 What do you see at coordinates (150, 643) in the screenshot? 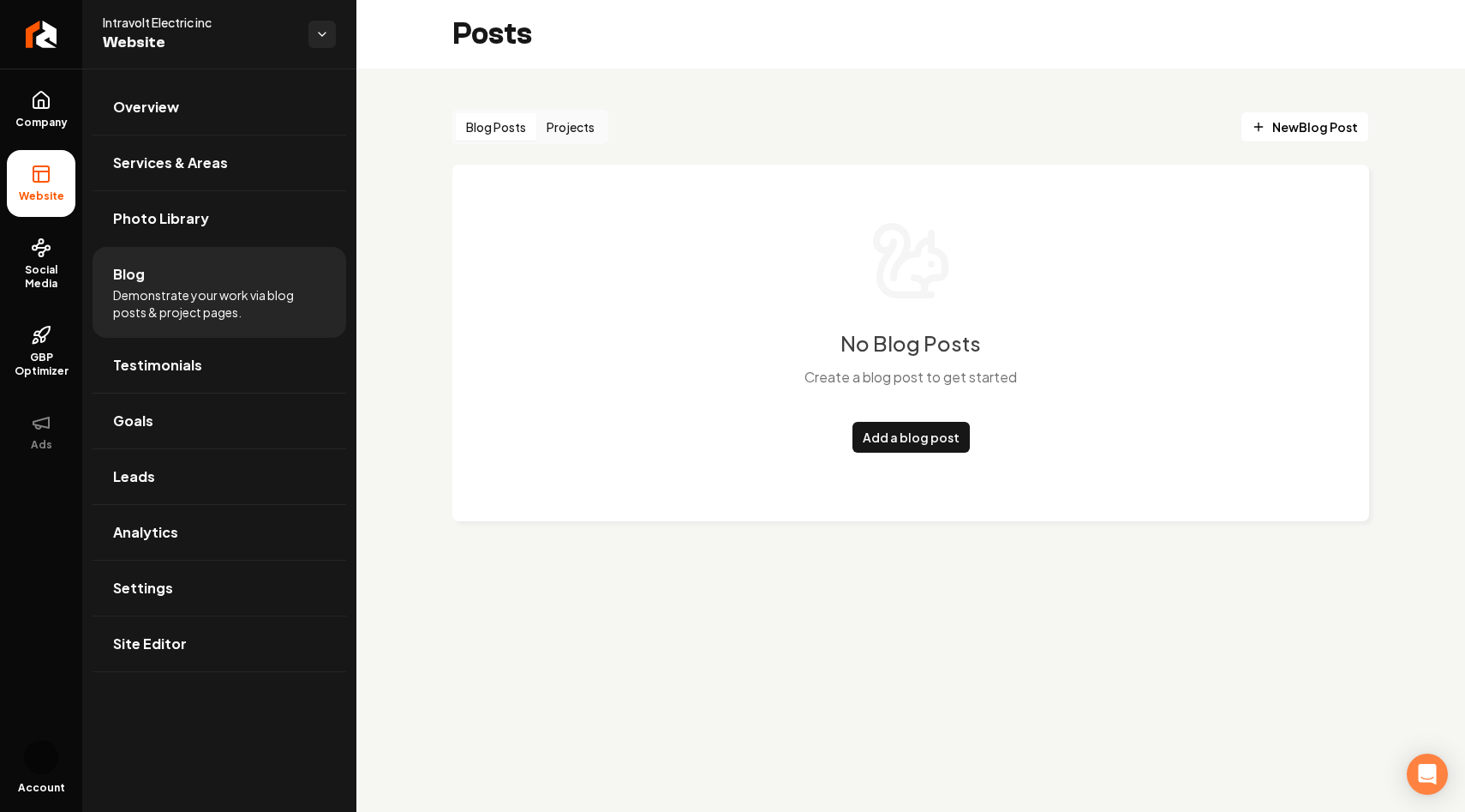
I see `span: Site Editor` at bounding box center [150, 643].